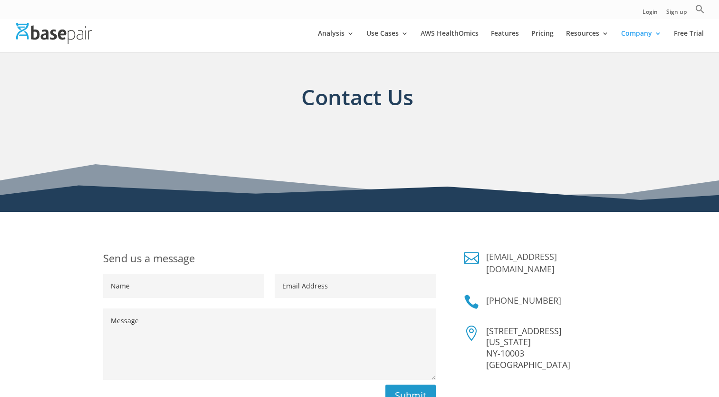 This screenshot has height=397, width=719. What do you see at coordinates (358, 104) in the screenshot?
I see `h1: Contact Us` at bounding box center [358, 104].